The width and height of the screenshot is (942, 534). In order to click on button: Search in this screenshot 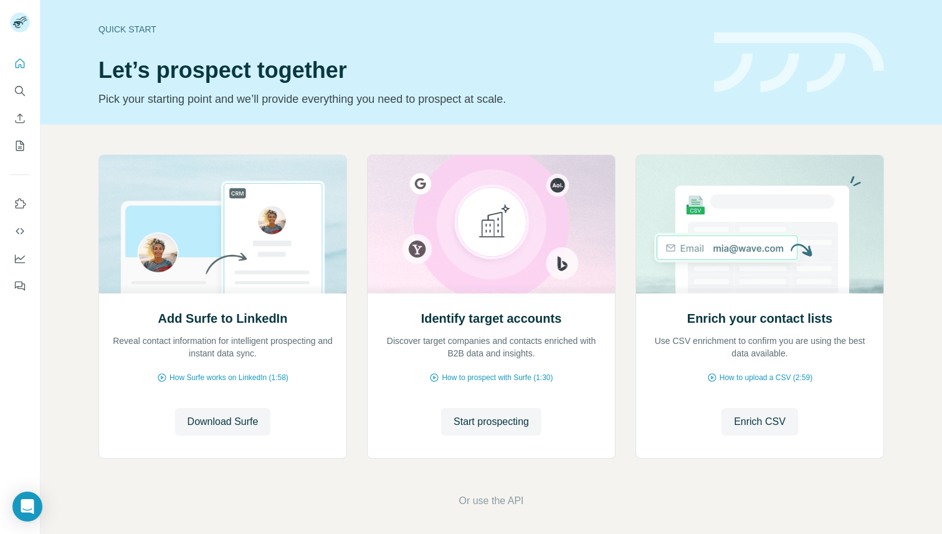, I will do `click(20, 91)`.